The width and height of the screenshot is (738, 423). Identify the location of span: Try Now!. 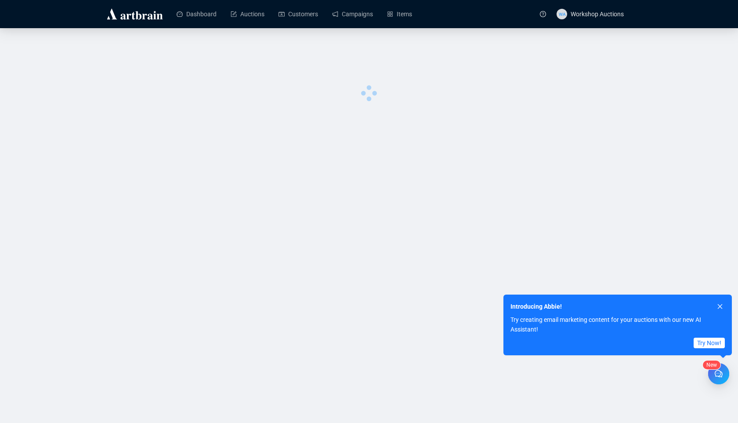
(709, 343).